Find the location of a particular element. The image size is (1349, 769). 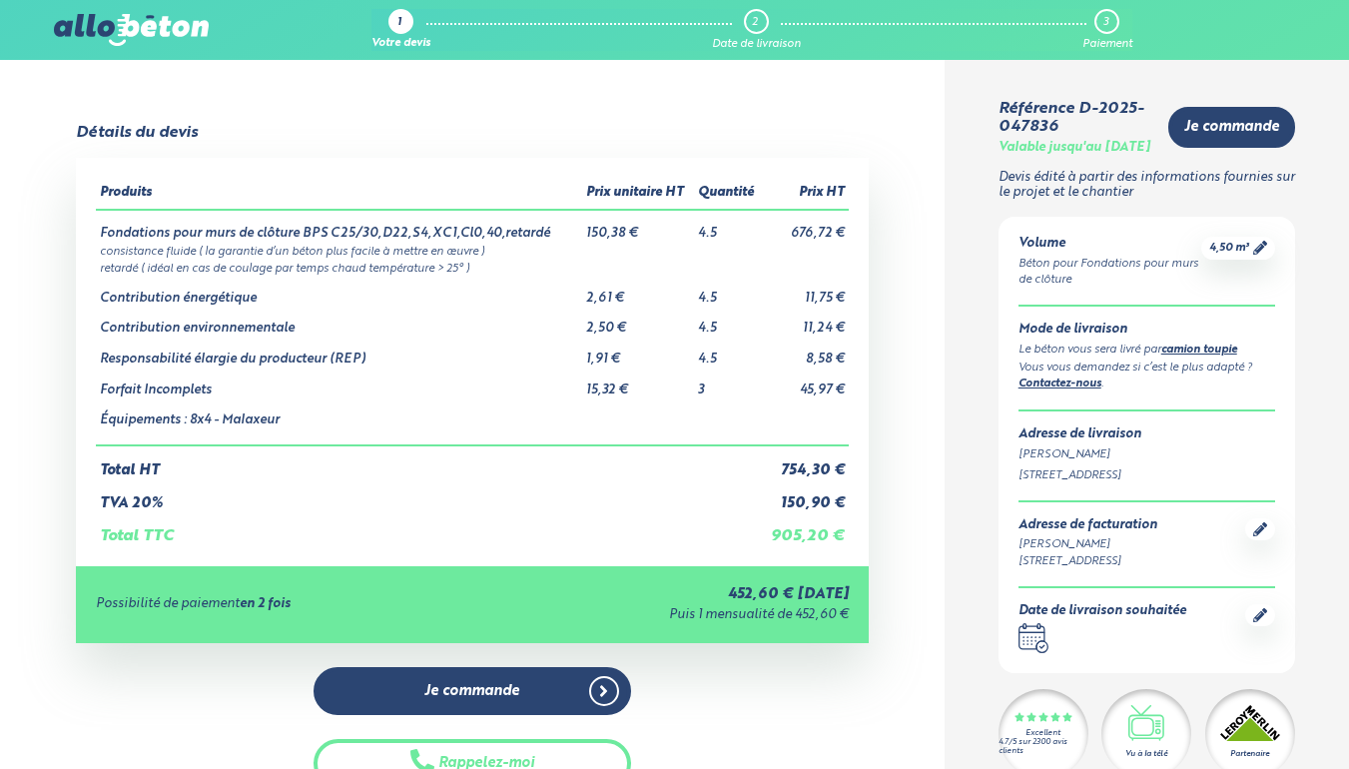

p: Devis édité à partir des informations fournies sur le projet et le chantier is located at coordinates (1146, 185).